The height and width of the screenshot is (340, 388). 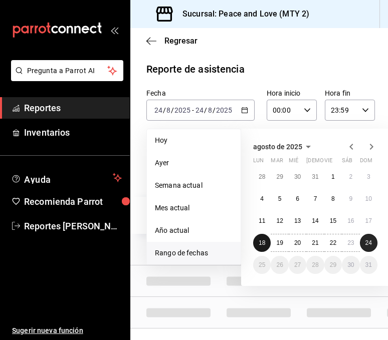 I want to click on button: Pregunta a Parrot AI, so click(x=67, y=71).